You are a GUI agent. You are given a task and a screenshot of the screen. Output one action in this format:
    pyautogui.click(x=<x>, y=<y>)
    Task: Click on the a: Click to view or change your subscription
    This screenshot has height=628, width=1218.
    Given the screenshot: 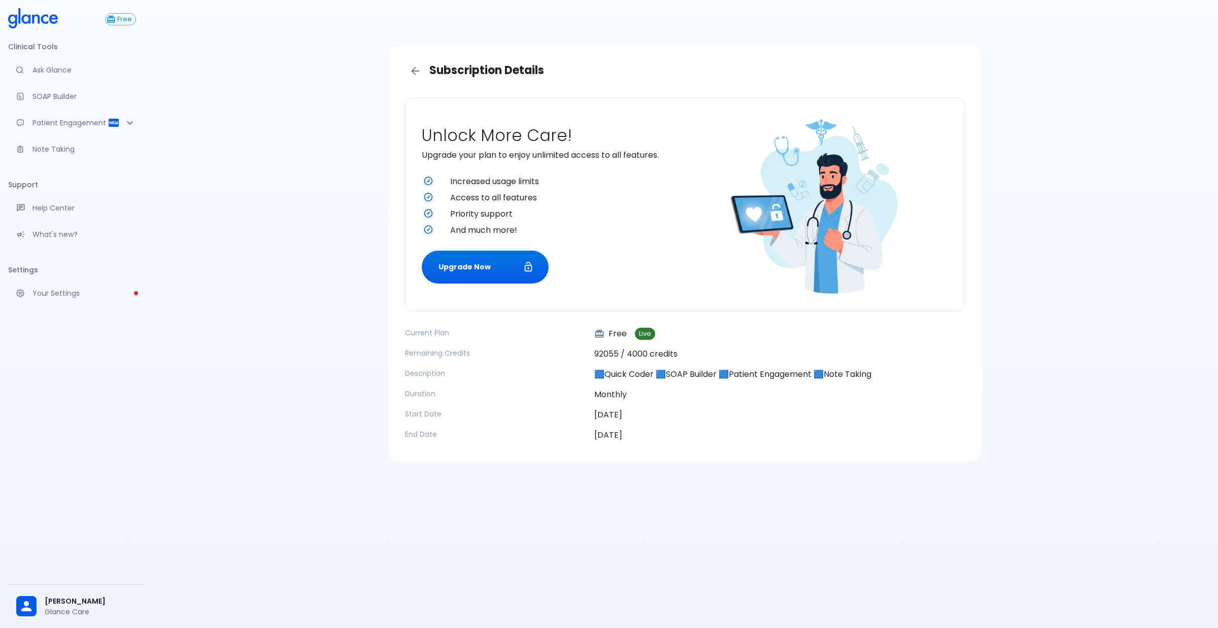 What is the action you would take?
    pyautogui.click(x=124, y=19)
    